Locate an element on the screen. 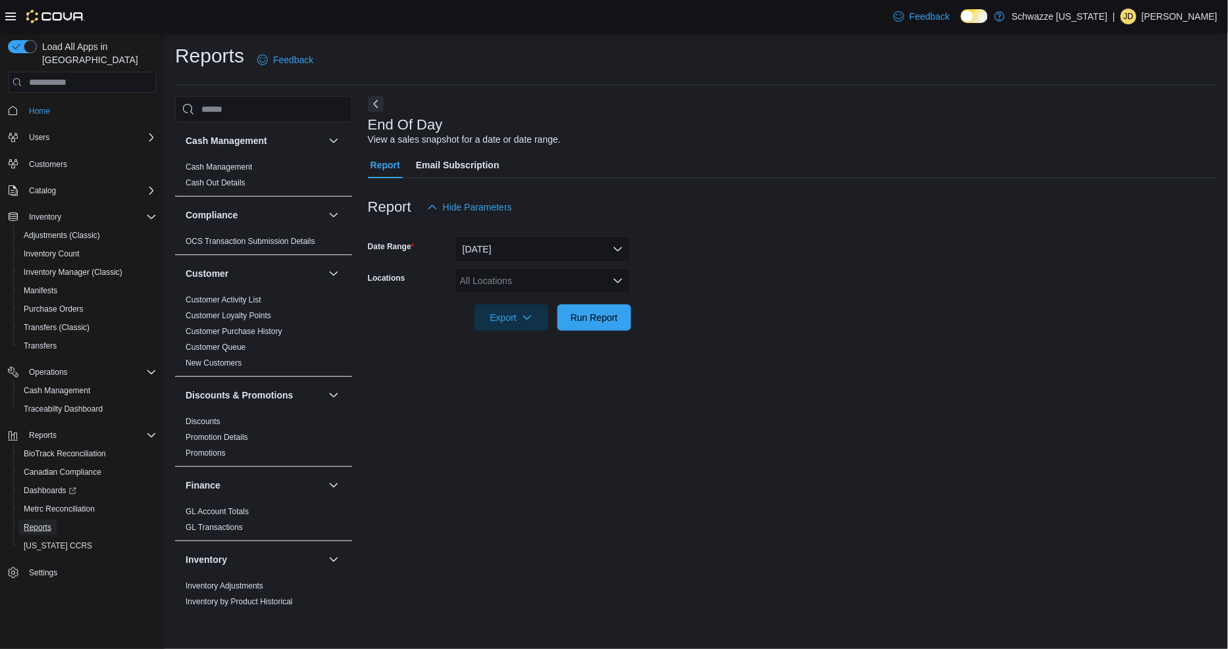  a: Customer Loyalty Points is located at coordinates (228, 316).